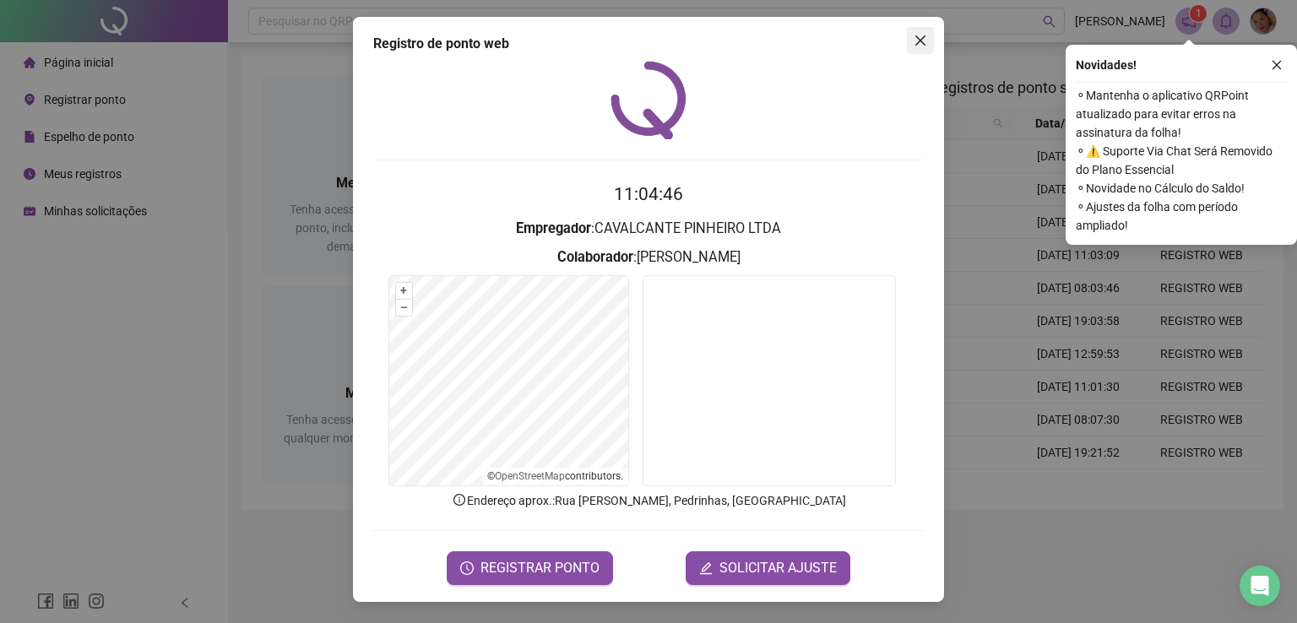 The image size is (1297, 623). I want to click on img: QRPoint, so click(649, 100).